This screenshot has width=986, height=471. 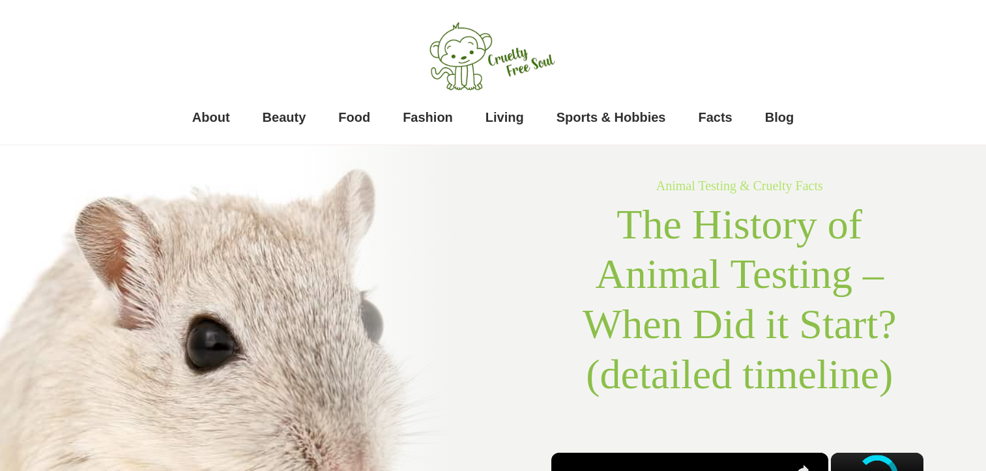 I want to click on span: Living, so click(x=505, y=117).